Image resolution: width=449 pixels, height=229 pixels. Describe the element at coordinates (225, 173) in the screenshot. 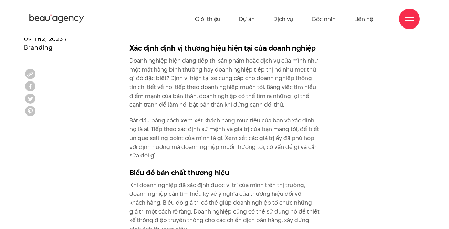

I see `h3: Biểu đồ bản chất thương hiệu` at that location.